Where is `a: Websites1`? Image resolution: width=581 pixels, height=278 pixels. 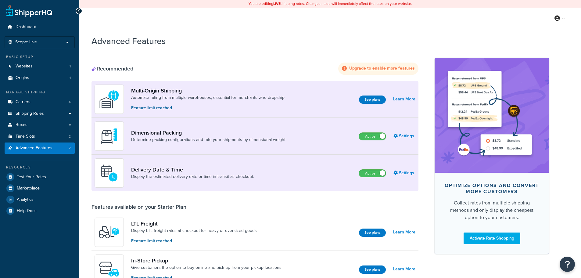 a: Websites1 is located at coordinates (40, 66).